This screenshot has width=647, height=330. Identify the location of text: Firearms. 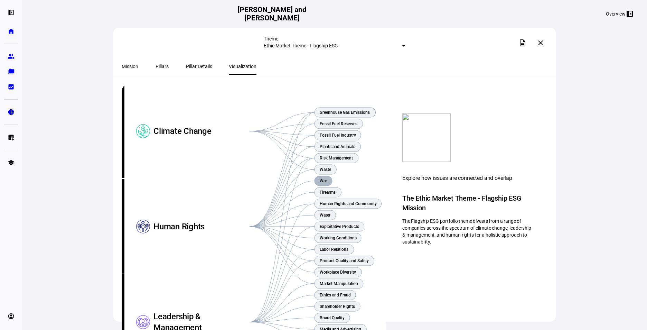
(327, 192).